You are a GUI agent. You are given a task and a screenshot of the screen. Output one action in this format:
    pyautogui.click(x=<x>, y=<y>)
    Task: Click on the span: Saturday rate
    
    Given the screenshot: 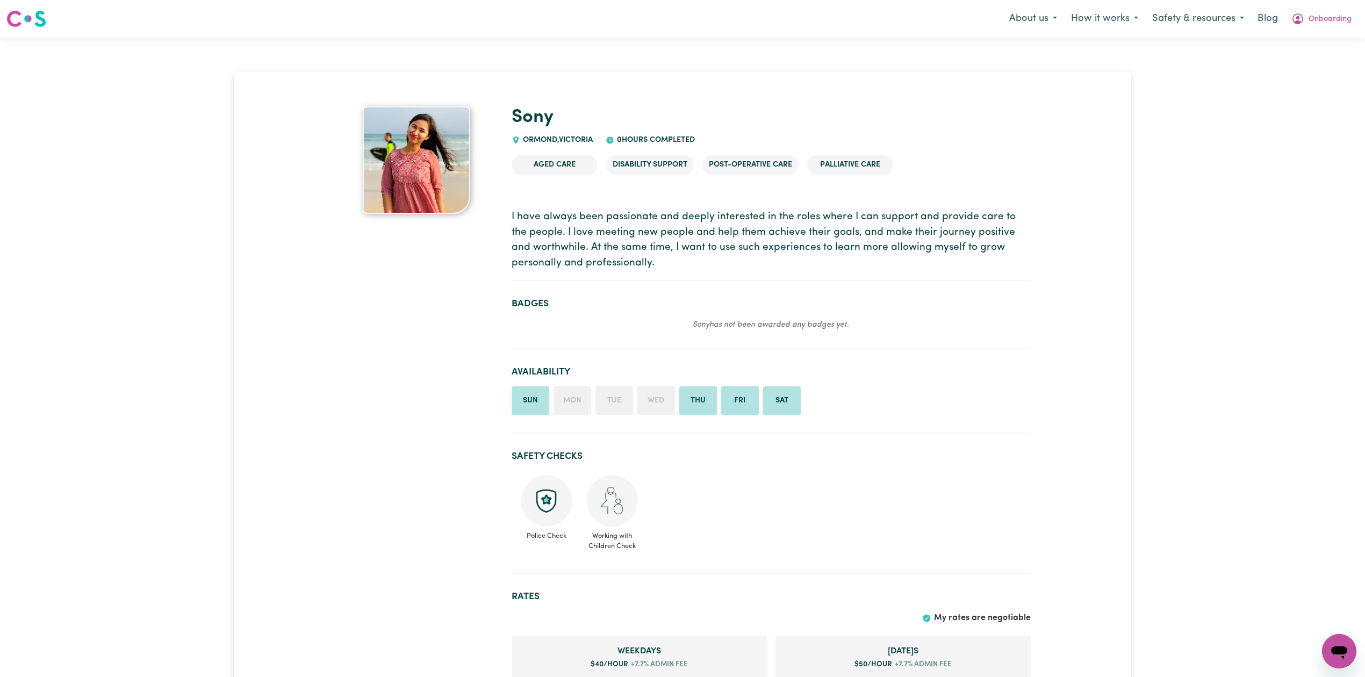 What is the action you would take?
    pyautogui.click(x=903, y=651)
    